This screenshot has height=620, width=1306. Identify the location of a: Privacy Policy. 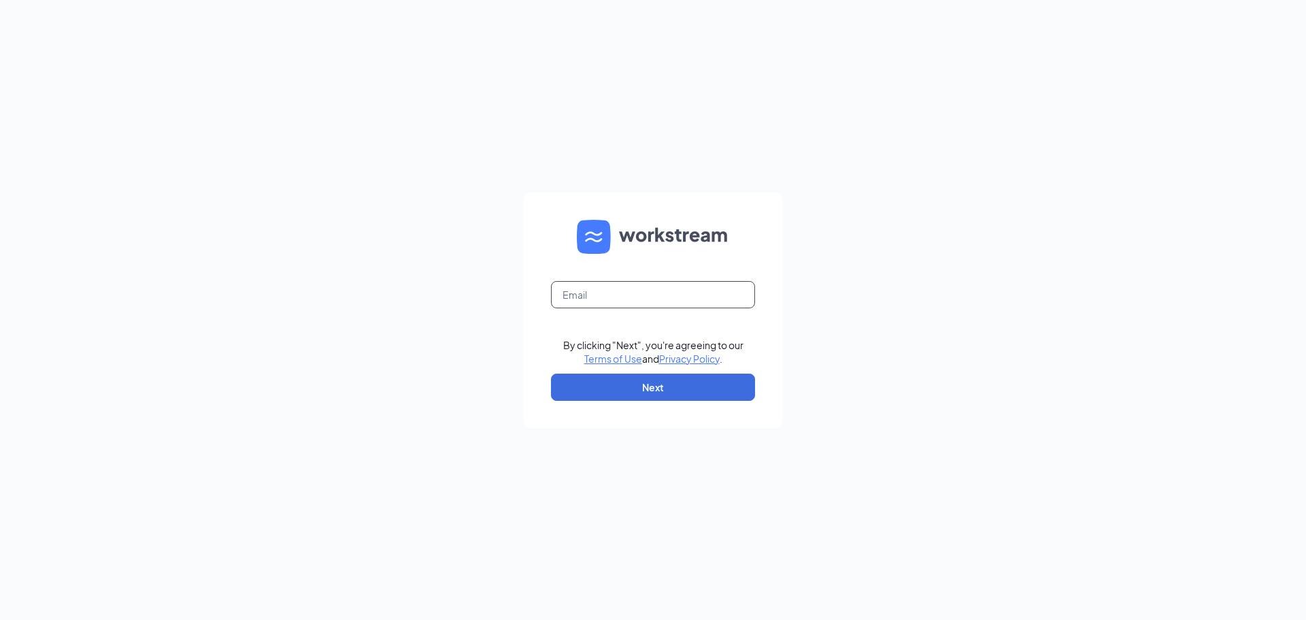
(689, 359).